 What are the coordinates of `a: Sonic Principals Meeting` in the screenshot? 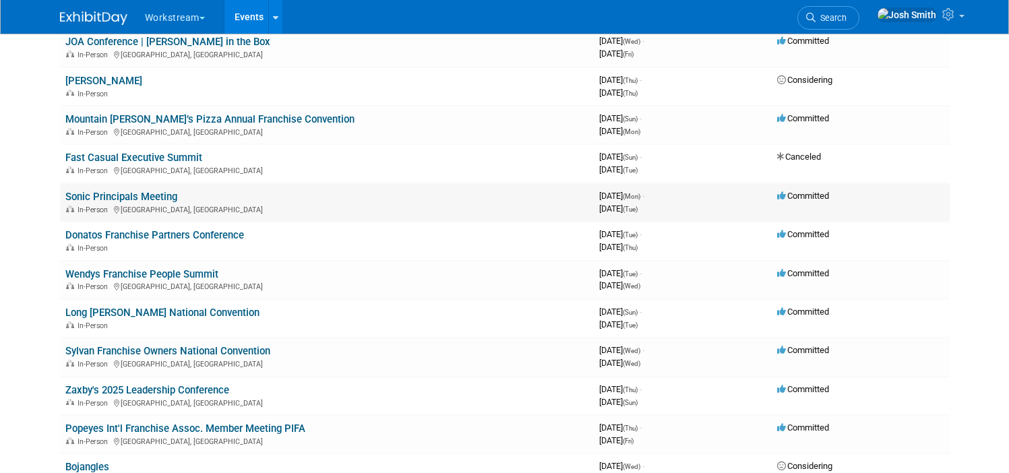 It's located at (121, 197).